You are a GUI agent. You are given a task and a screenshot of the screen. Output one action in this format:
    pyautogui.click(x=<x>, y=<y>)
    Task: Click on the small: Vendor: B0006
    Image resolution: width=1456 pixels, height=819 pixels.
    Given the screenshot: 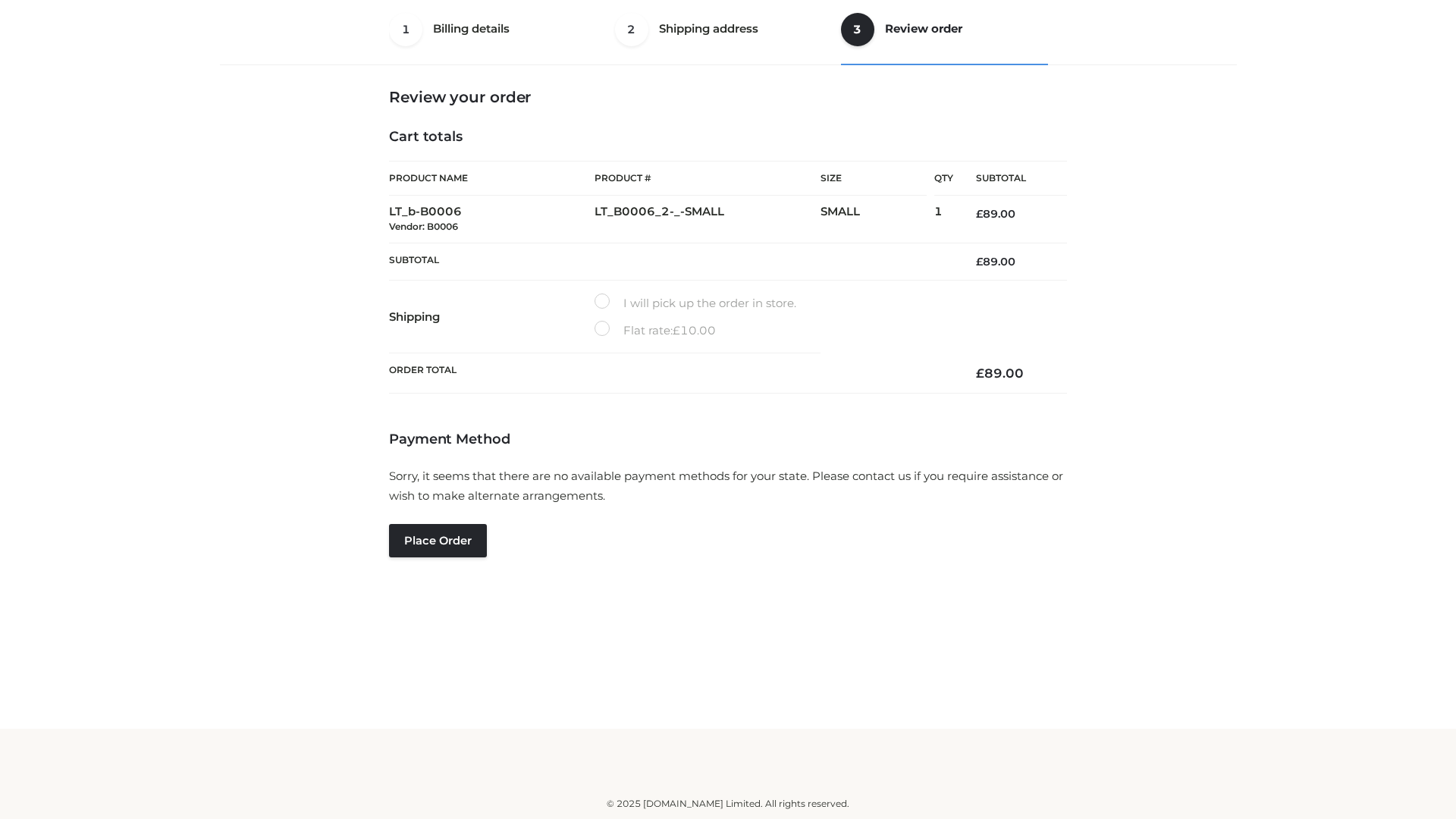 What is the action you would take?
    pyautogui.click(x=423, y=226)
    